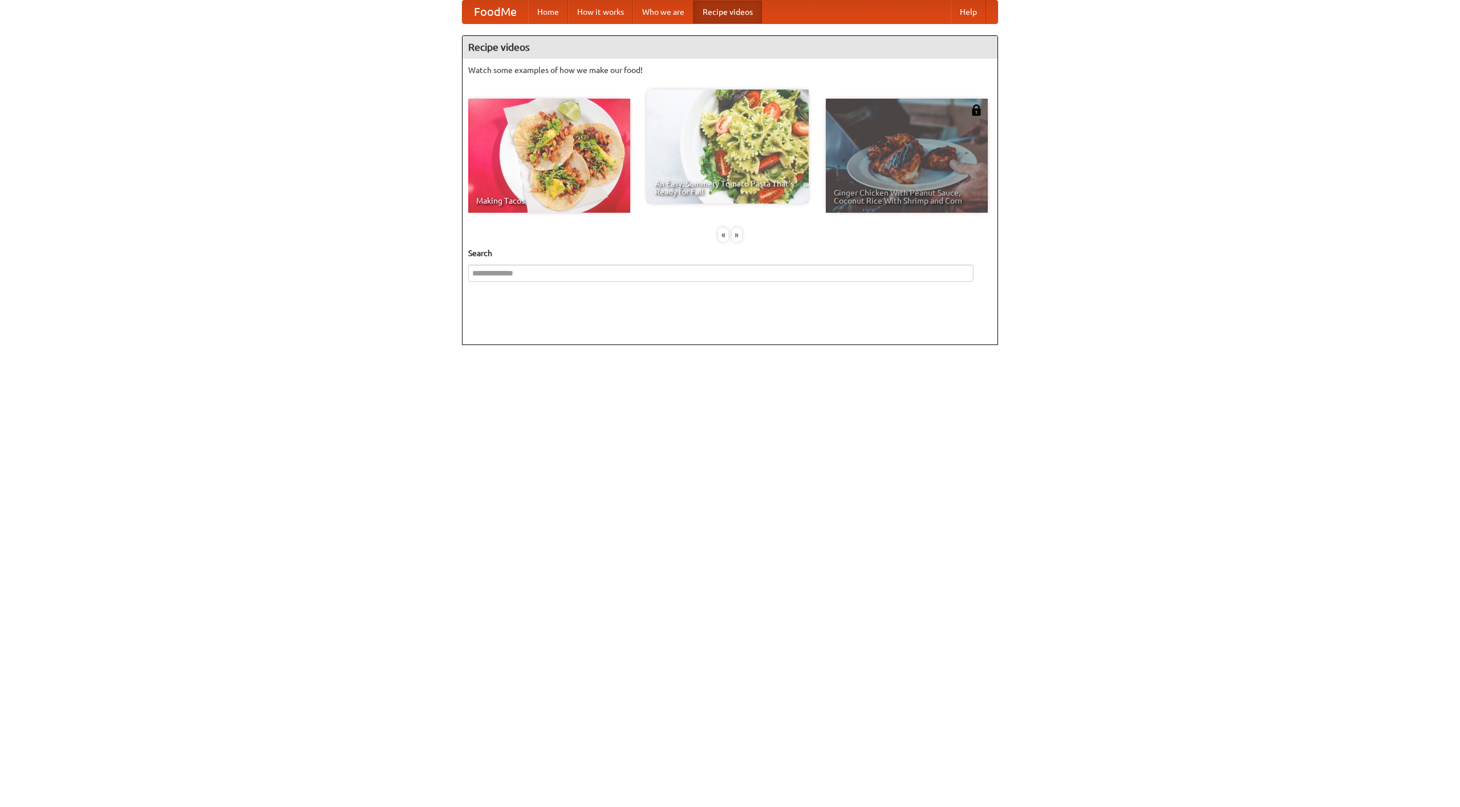  What do you see at coordinates (977, 110) in the screenshot?
I see `img: 483408.png` at bounding box center [977, 110].